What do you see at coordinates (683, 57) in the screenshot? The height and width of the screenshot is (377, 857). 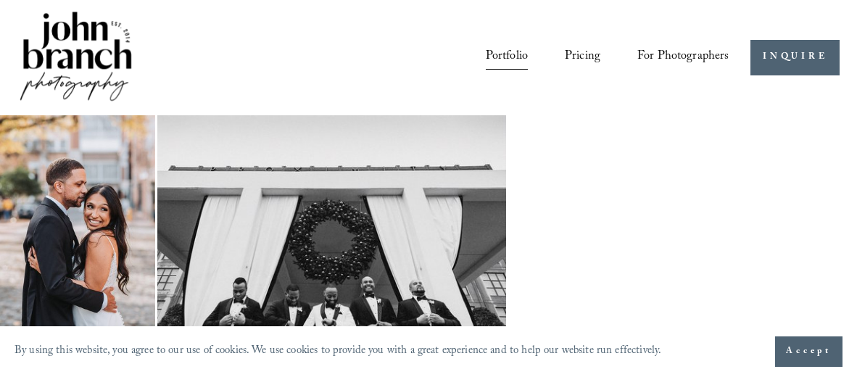 I see `a: folder dropdown` at bounding box center [683, 57].